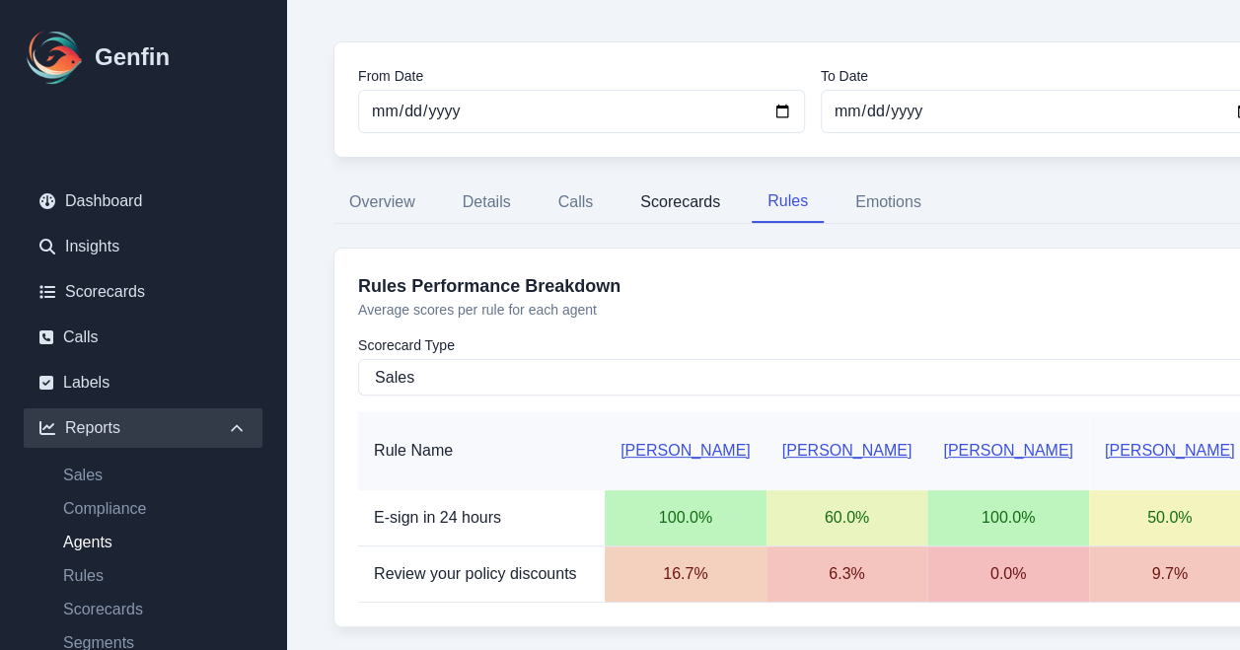  Describe the element at coordinates (155, 543) in the screenshot. I see `a: Agents` at that location.